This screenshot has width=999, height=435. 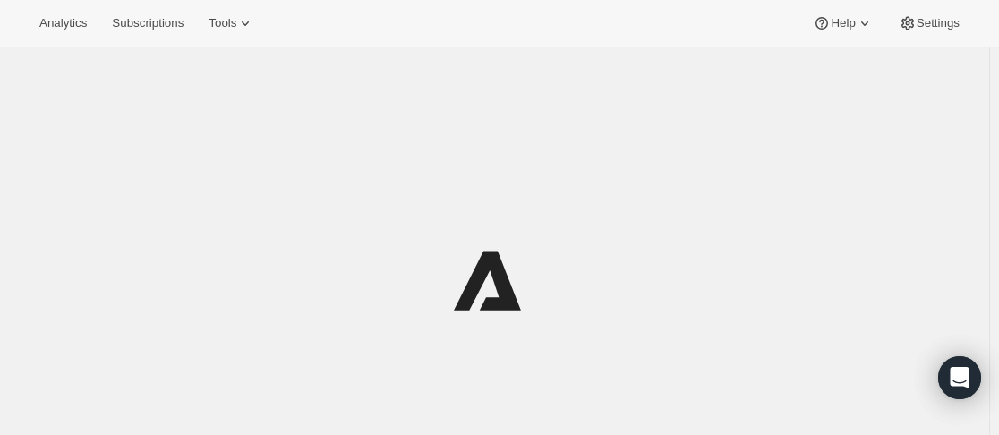 I want to click on span: Tools, so click(x=222, y=23).